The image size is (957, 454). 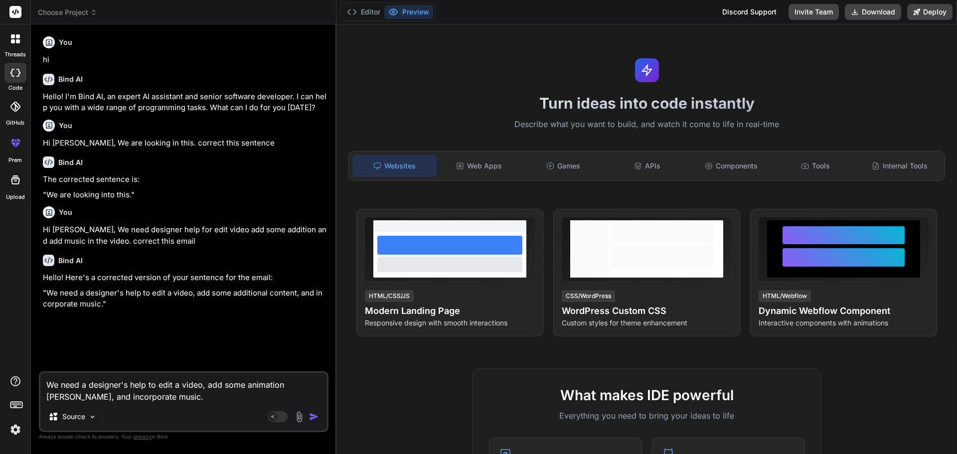 What do you see at coordinates (15, 54) in the screenshot?
I see `label: threads` at bounding box center [15, 54].